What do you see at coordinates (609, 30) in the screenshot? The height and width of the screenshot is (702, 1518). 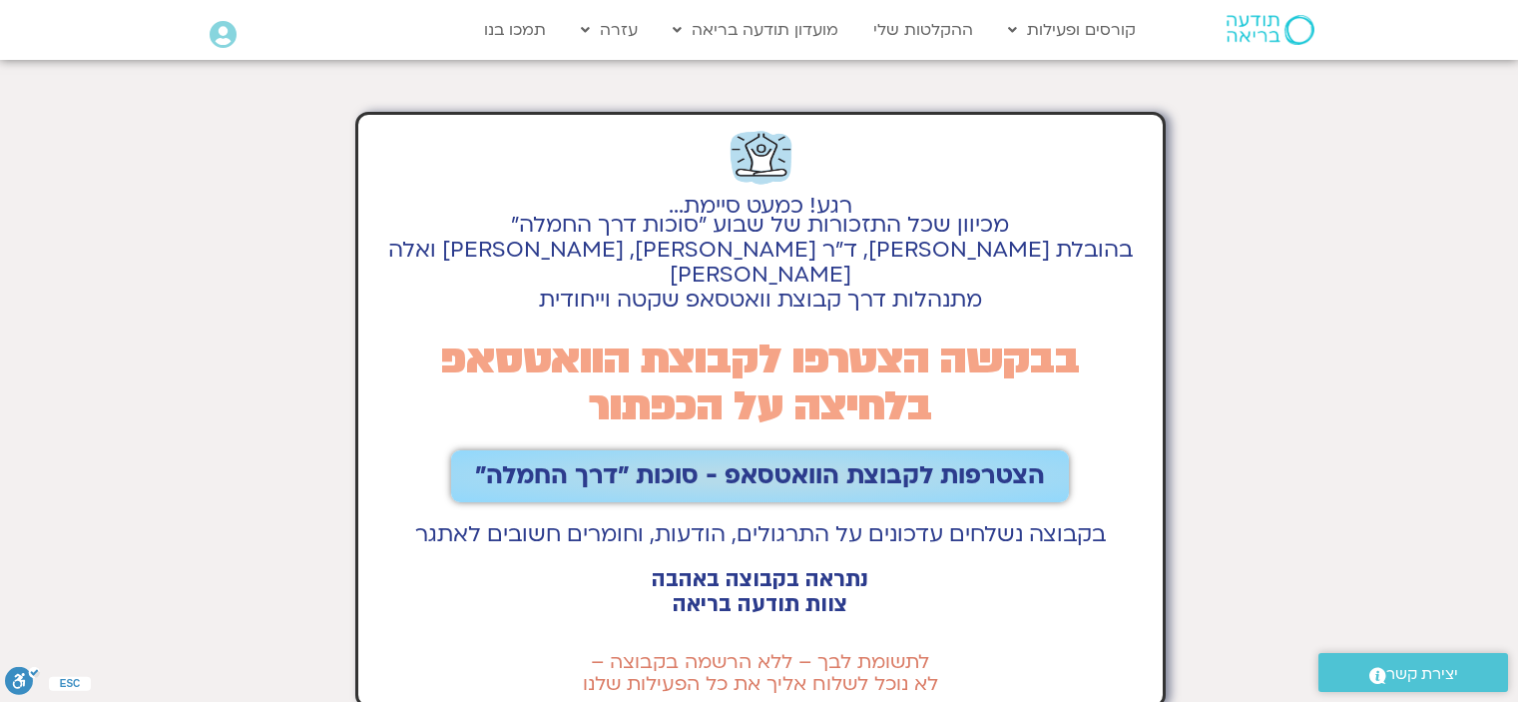 I see `a: עזרה` at bounding box center [609, 30].